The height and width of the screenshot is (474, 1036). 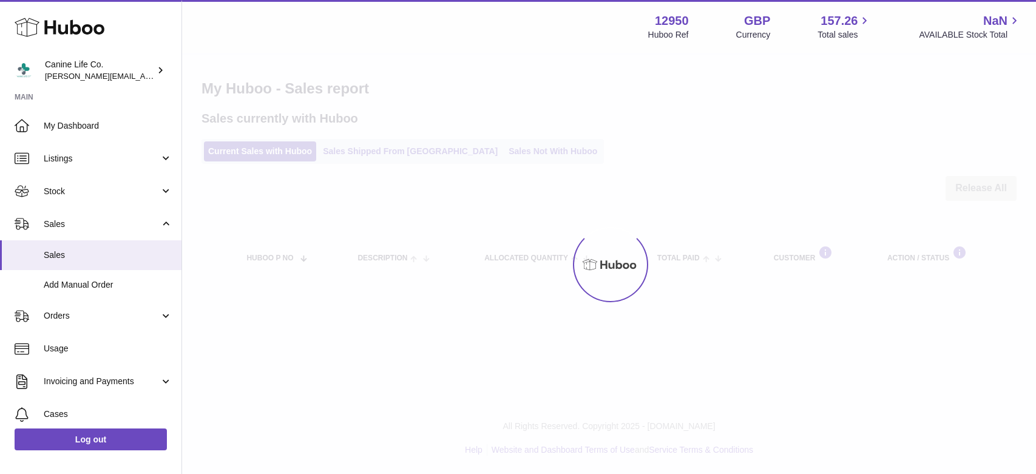 I want to click on span: Orders, so click(x=101, y=316).